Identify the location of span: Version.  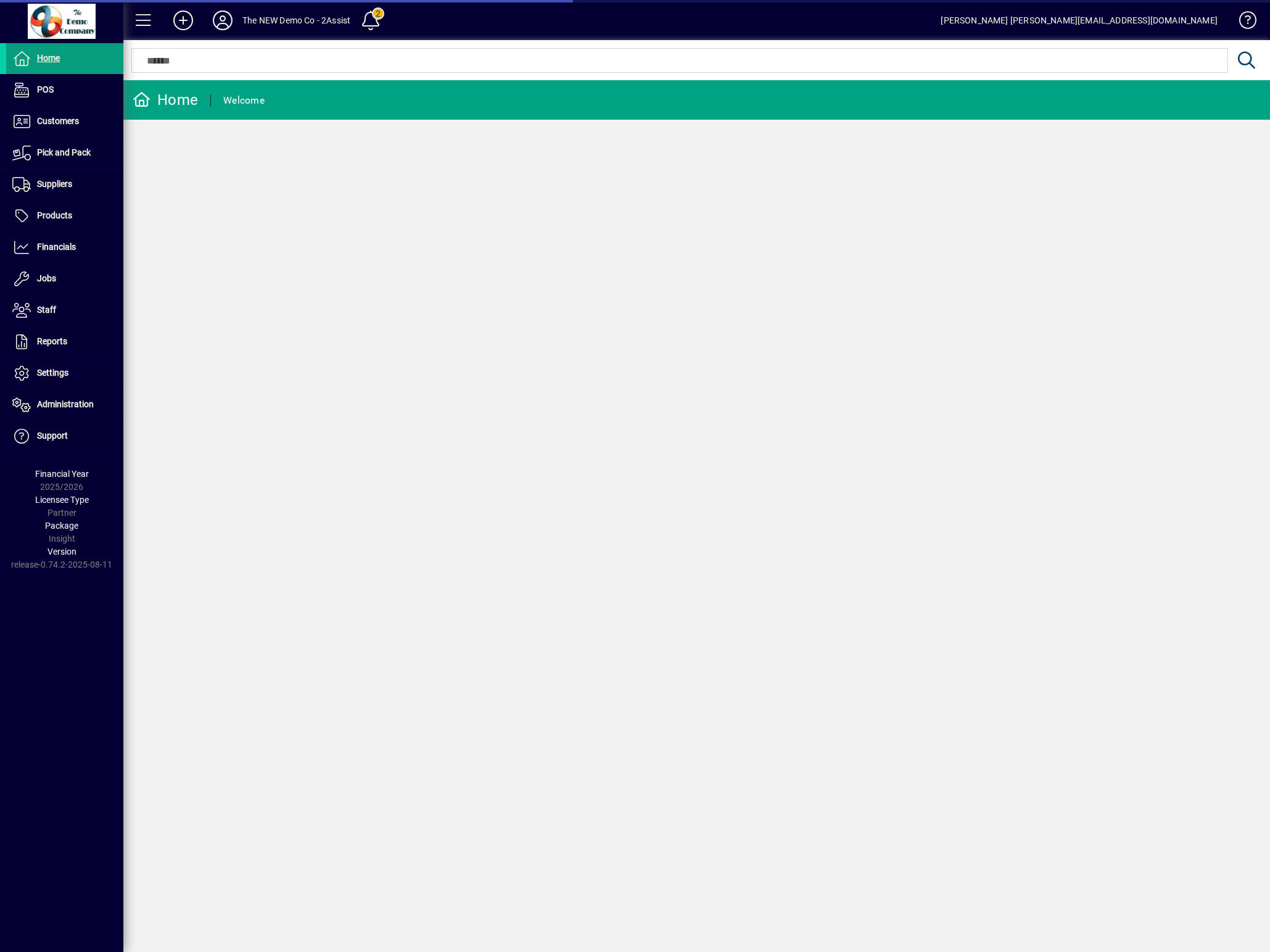
(62, 551).